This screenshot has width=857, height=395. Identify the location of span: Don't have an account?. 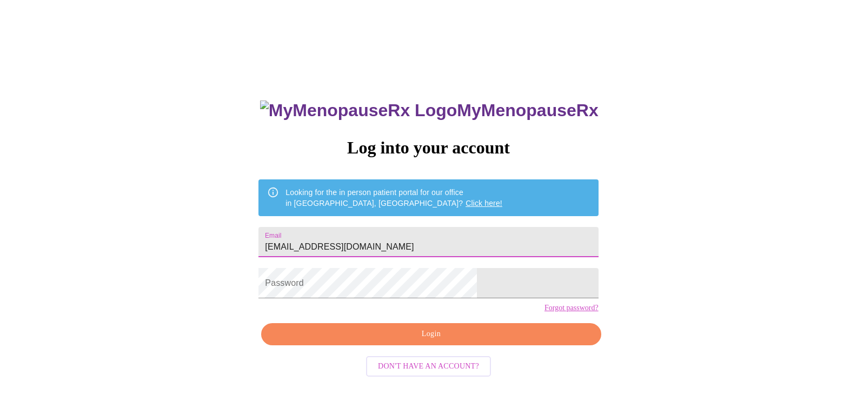
(428, 366).